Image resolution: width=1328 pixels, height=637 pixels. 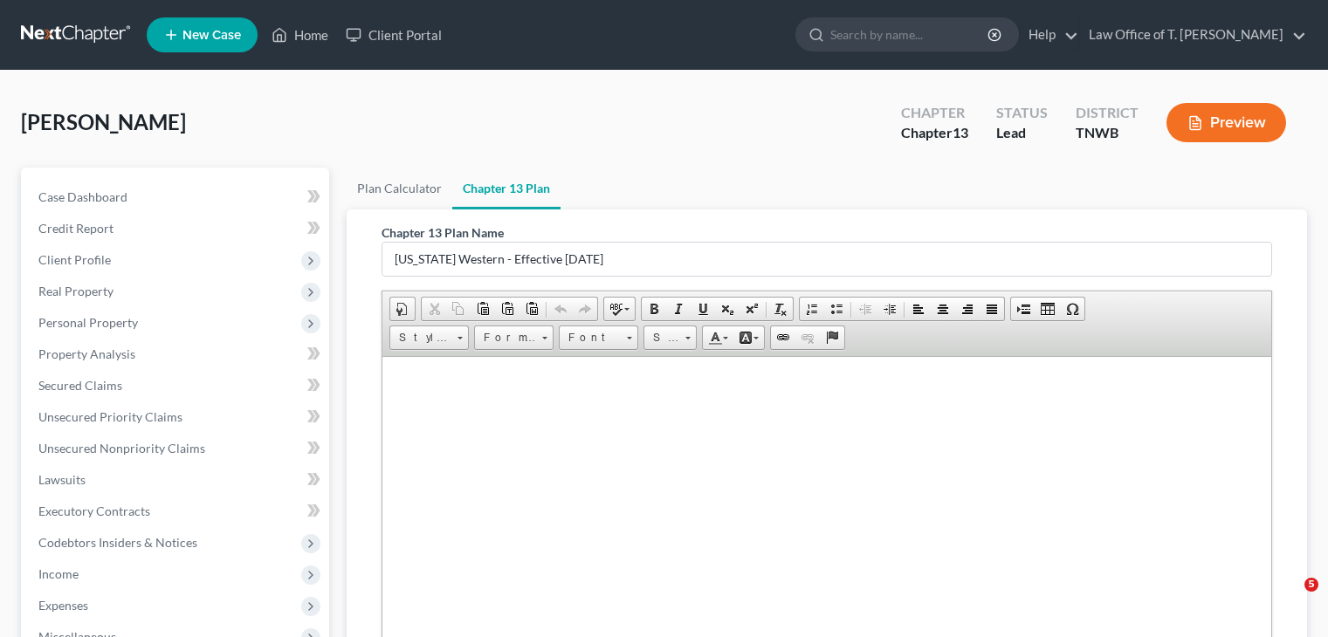 What do you see at coordinates (176, 229) in the screenshot?
I see `a: Credit Report` at bounding box center [176, 229].